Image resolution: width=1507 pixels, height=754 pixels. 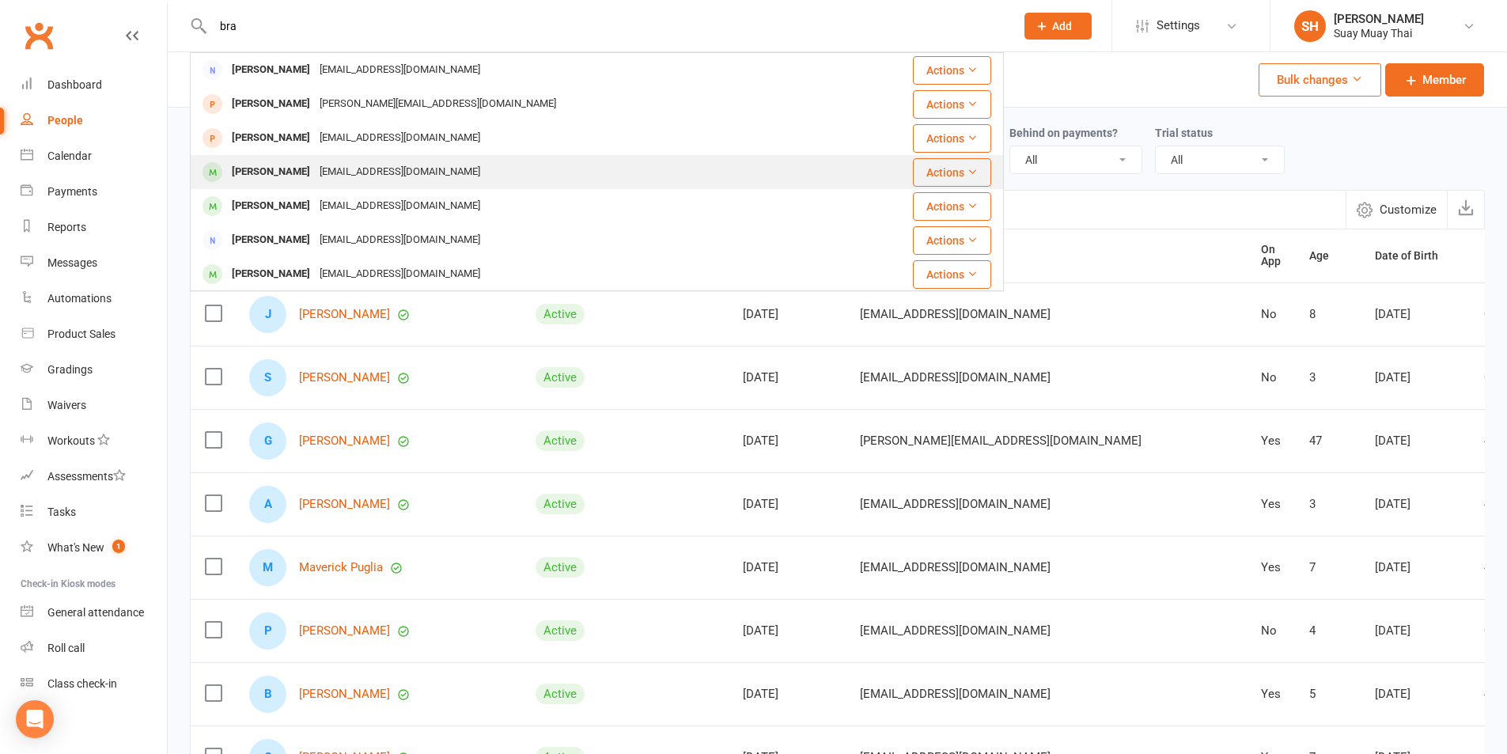 I want to click on a: Maverick Puglia, so click(x=341, y=567).